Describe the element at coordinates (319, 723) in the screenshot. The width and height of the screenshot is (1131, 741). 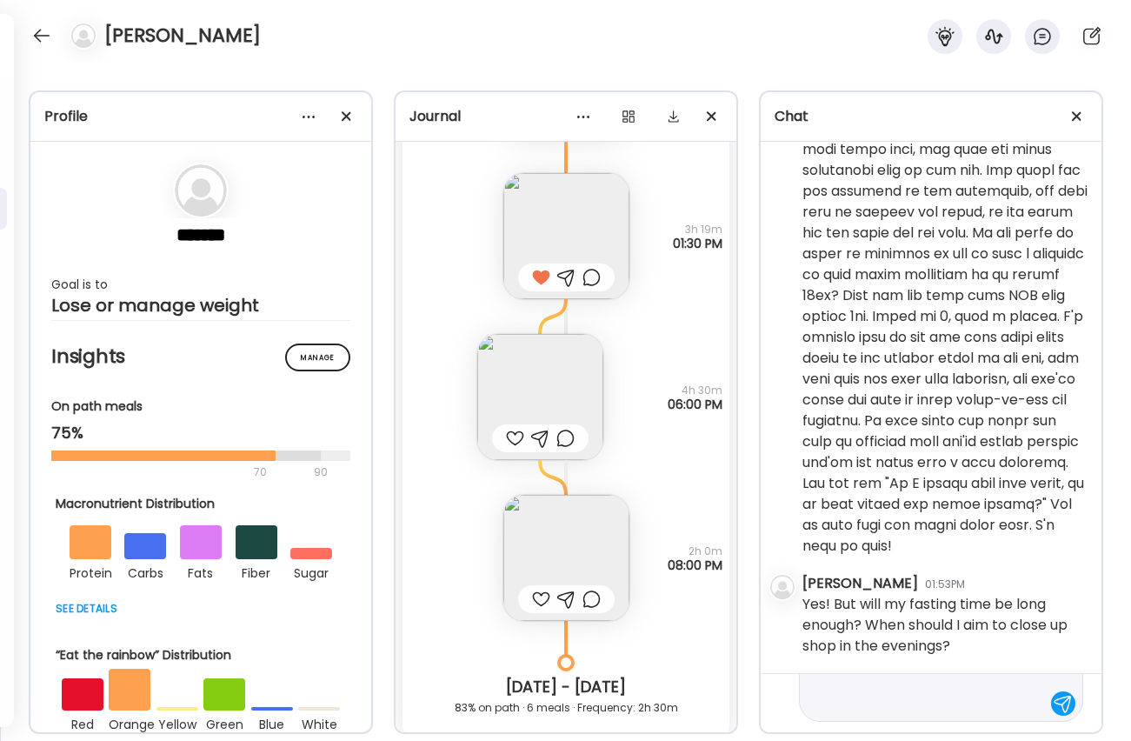
I see `div: white` at that location.